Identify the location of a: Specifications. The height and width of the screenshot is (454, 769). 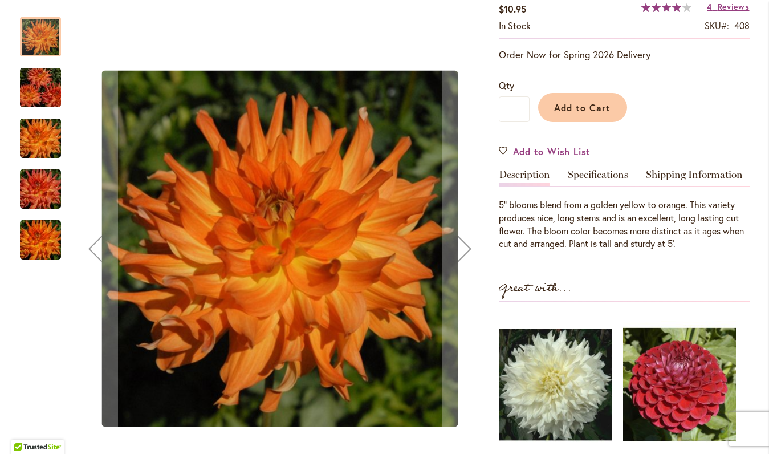
(598, 177).